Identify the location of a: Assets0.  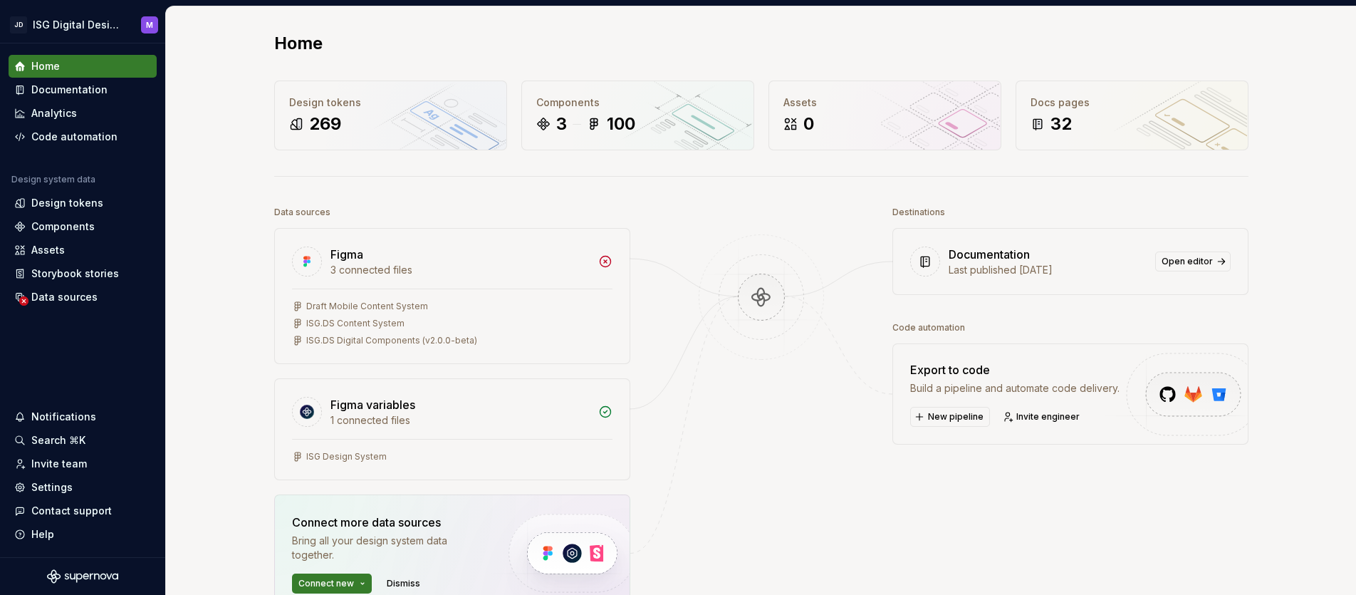
(885, 115).